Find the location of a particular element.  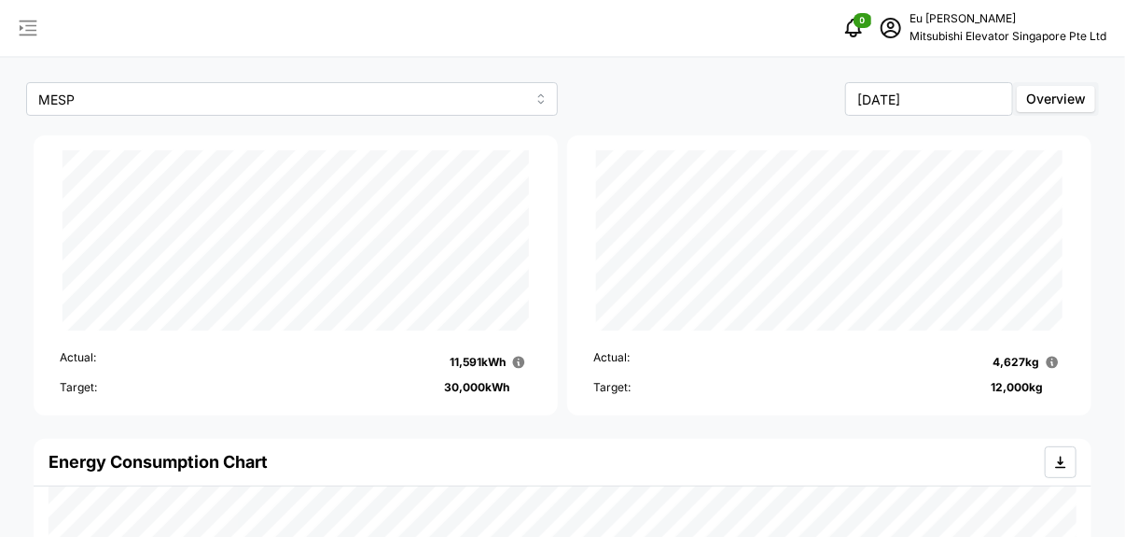

button: schedule is located at coordinates (891, 28).